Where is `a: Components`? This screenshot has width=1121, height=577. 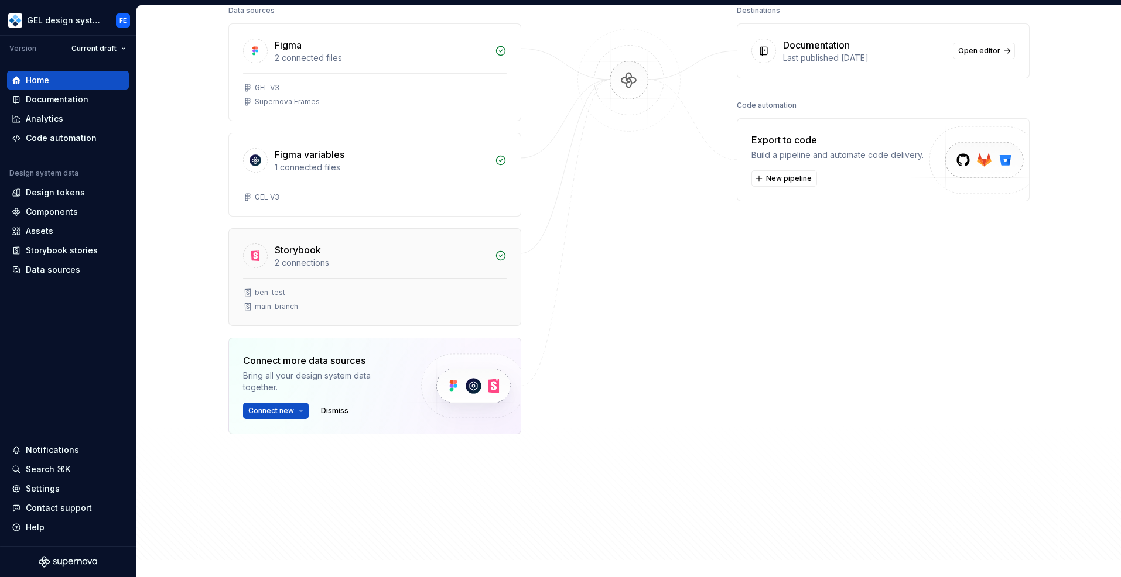 a: Components is located at coordinates (68, 212).